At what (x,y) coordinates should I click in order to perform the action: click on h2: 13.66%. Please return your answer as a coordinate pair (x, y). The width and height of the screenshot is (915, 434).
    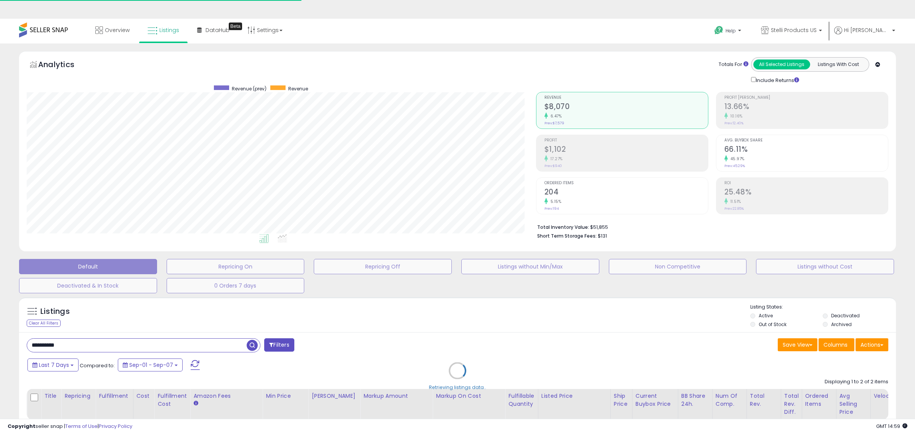
    Looking at the image, I should click on (806, 107).